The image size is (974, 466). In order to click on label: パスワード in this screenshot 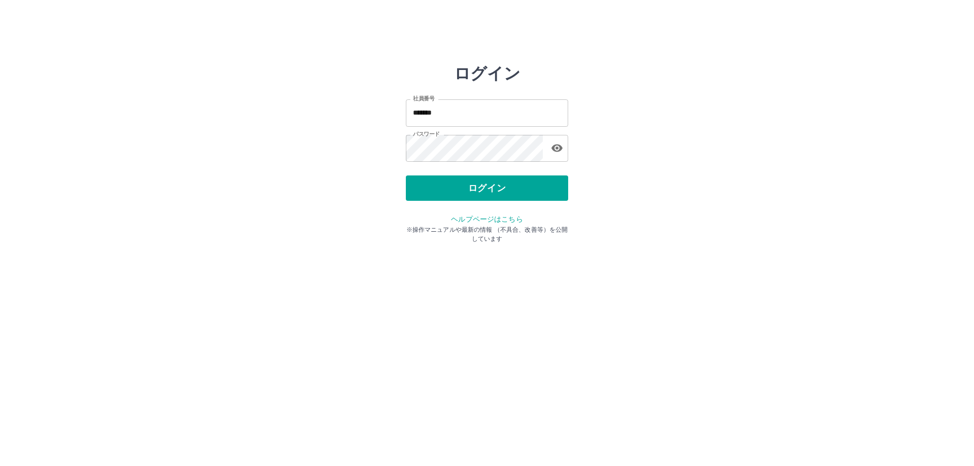, I will do `click(426, 134)`.